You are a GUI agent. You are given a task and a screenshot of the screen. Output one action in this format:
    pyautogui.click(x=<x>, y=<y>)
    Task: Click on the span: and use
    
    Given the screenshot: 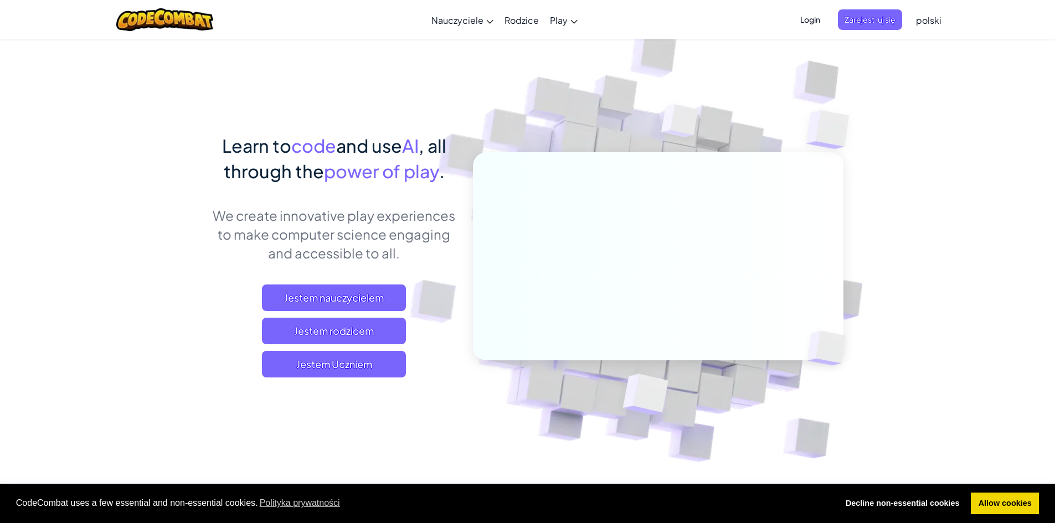 What is the action you would take?
    pyautogui.click(x=369, y=146)
    